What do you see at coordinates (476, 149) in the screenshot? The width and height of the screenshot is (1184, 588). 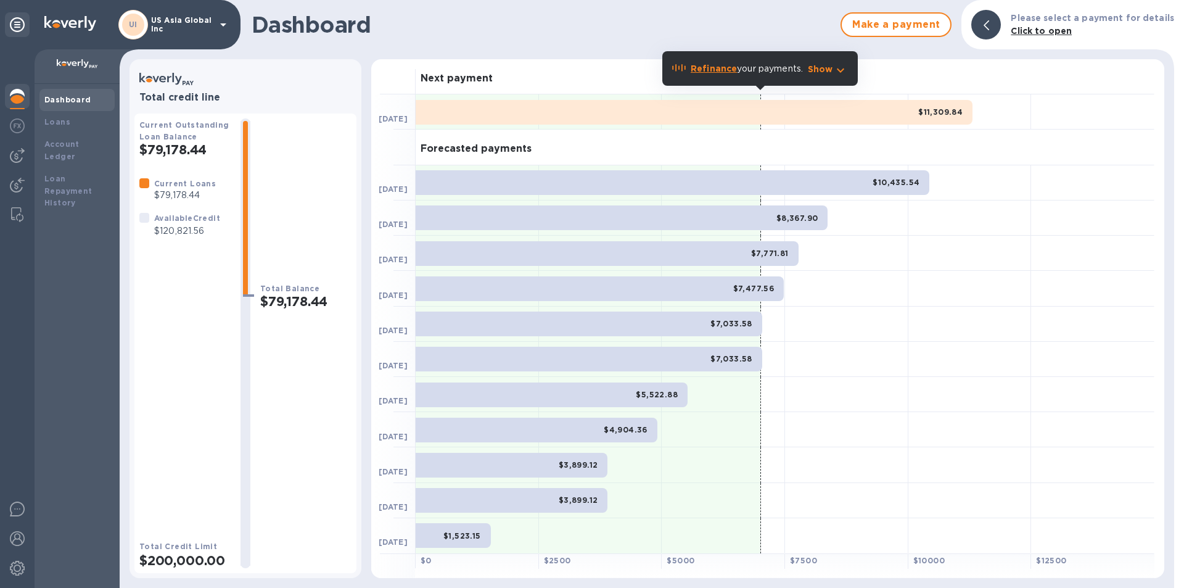 I see `h3: Forecasted payments` at bounding box center [476, 149].